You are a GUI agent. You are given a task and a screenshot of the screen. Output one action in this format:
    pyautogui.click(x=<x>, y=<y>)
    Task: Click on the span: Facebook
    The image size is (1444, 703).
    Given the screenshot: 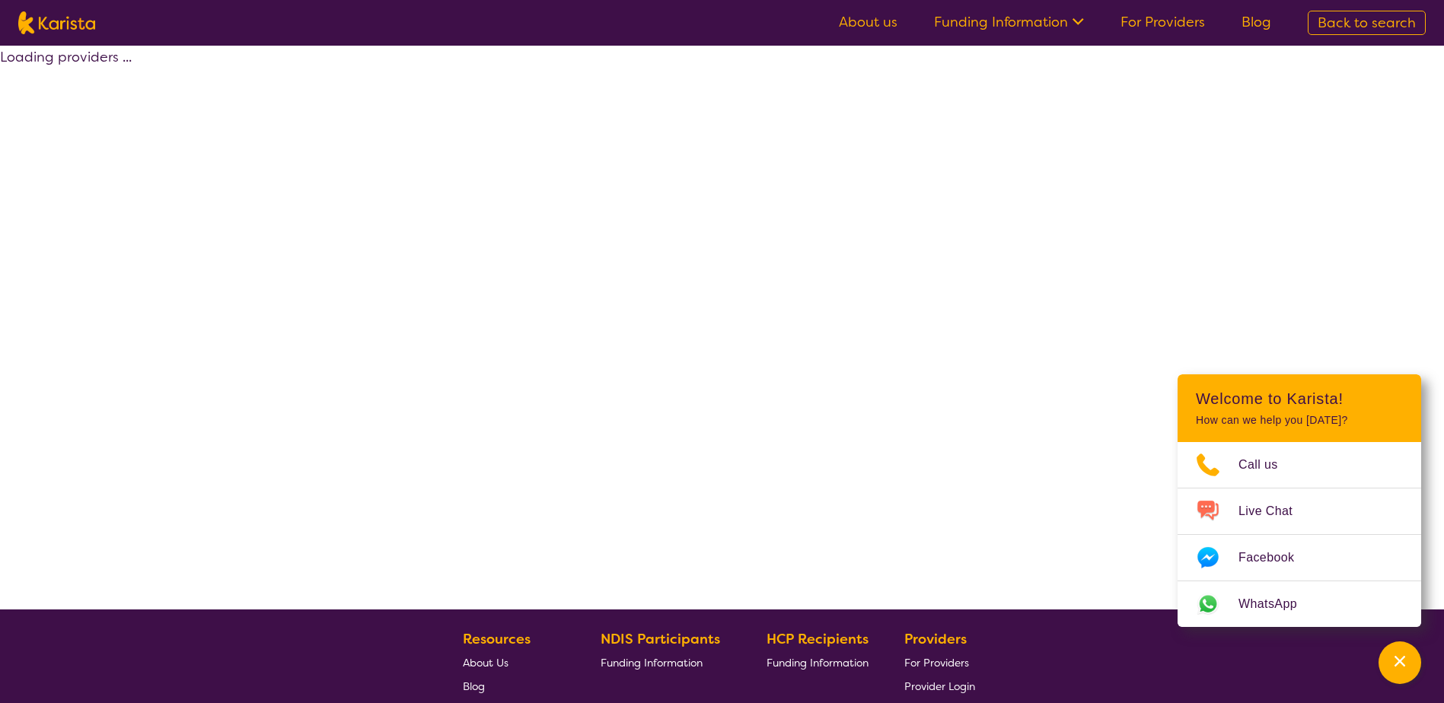 What is the action you would take?
    pyautogui.click(x=1275, y=558)
    